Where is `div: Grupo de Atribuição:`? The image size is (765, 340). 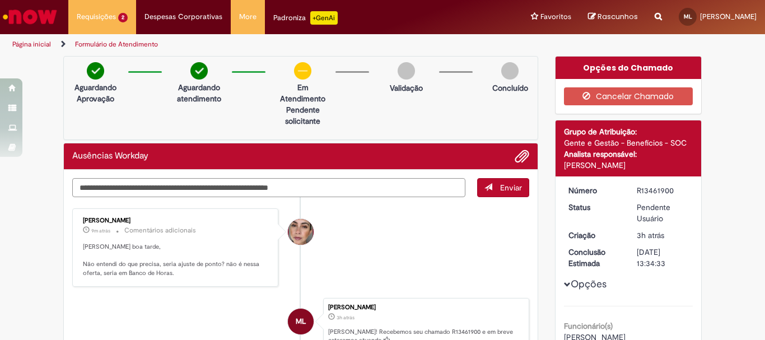 div: Grupo de Atribuição: is located at coordinates (628, 132).